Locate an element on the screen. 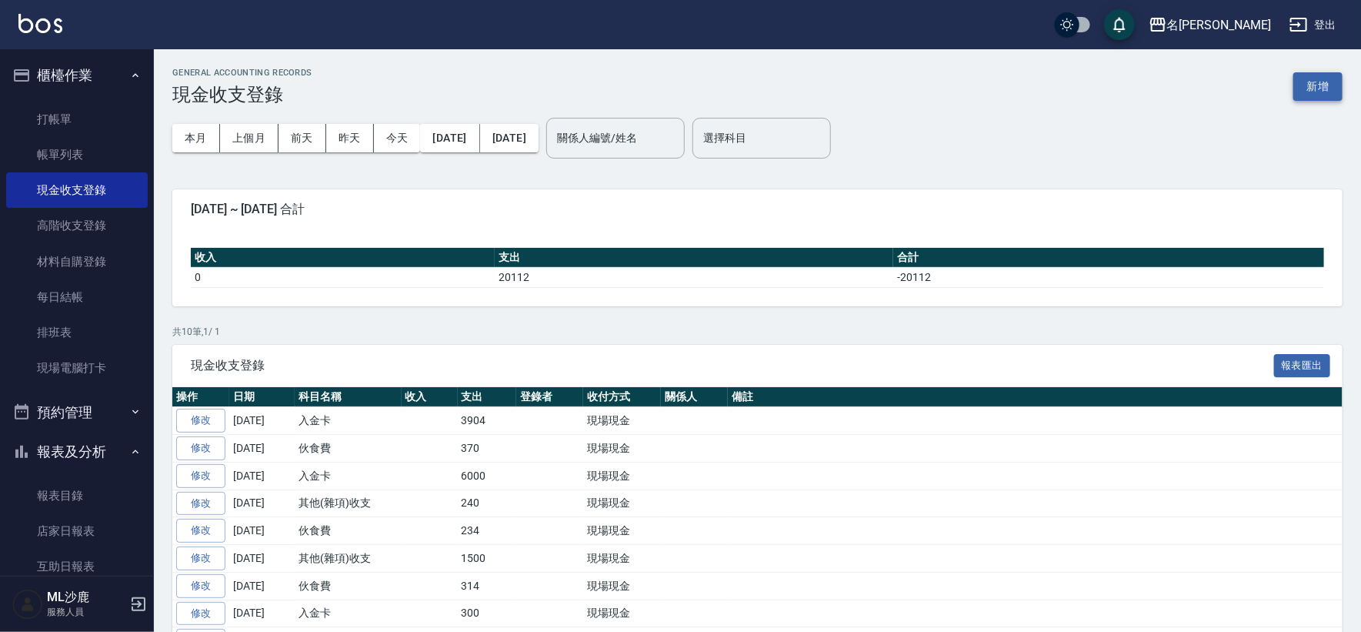 The height and width of the screenshot is (632, 1361). span: 現金收支登錄 is located at coordinates (733, 366).